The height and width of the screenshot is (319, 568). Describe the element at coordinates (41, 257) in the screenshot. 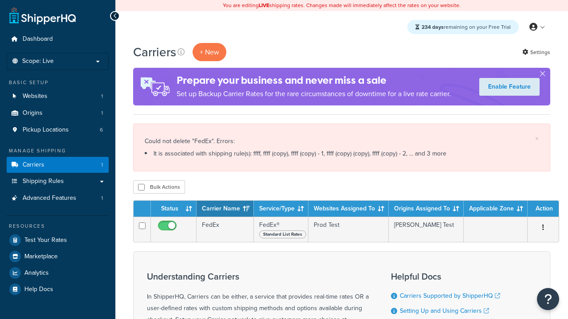

I see `span: Marketplace` at that location.